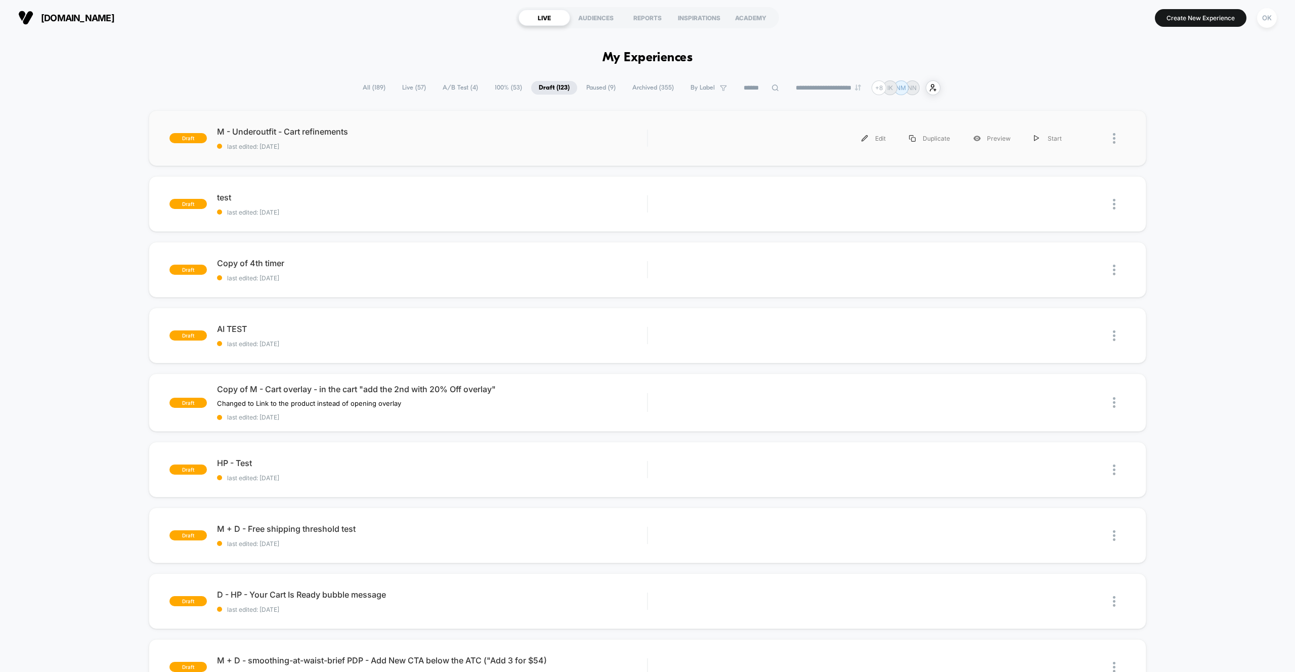 The image size is (1295, 672). Describe the element at coordinates (901, 88) in the screenshot. I see `p: NM` at that location.